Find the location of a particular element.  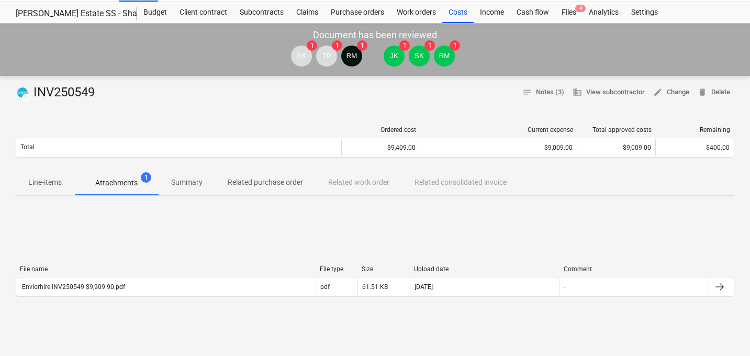

span: JK is located at coordinates (394, 55).